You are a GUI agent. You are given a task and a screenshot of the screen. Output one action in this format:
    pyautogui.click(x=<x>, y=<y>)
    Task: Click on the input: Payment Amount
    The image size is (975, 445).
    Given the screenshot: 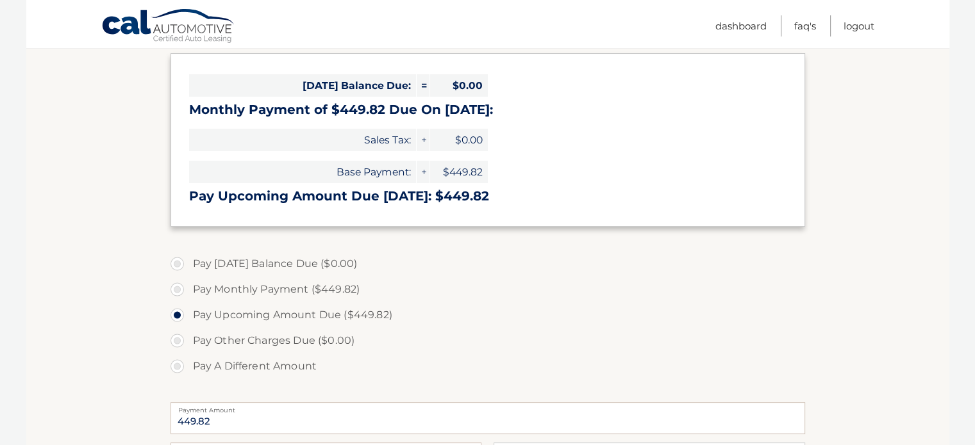 What is the action you would take?
    pyautogui.click(x=488, y=418)
    